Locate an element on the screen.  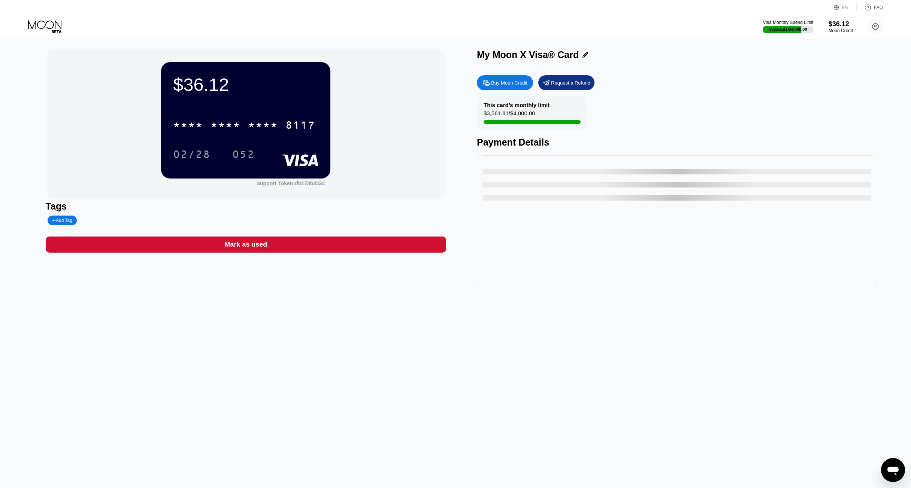
div: My Moon X Visa® Card is located at coordinates (528, 55).